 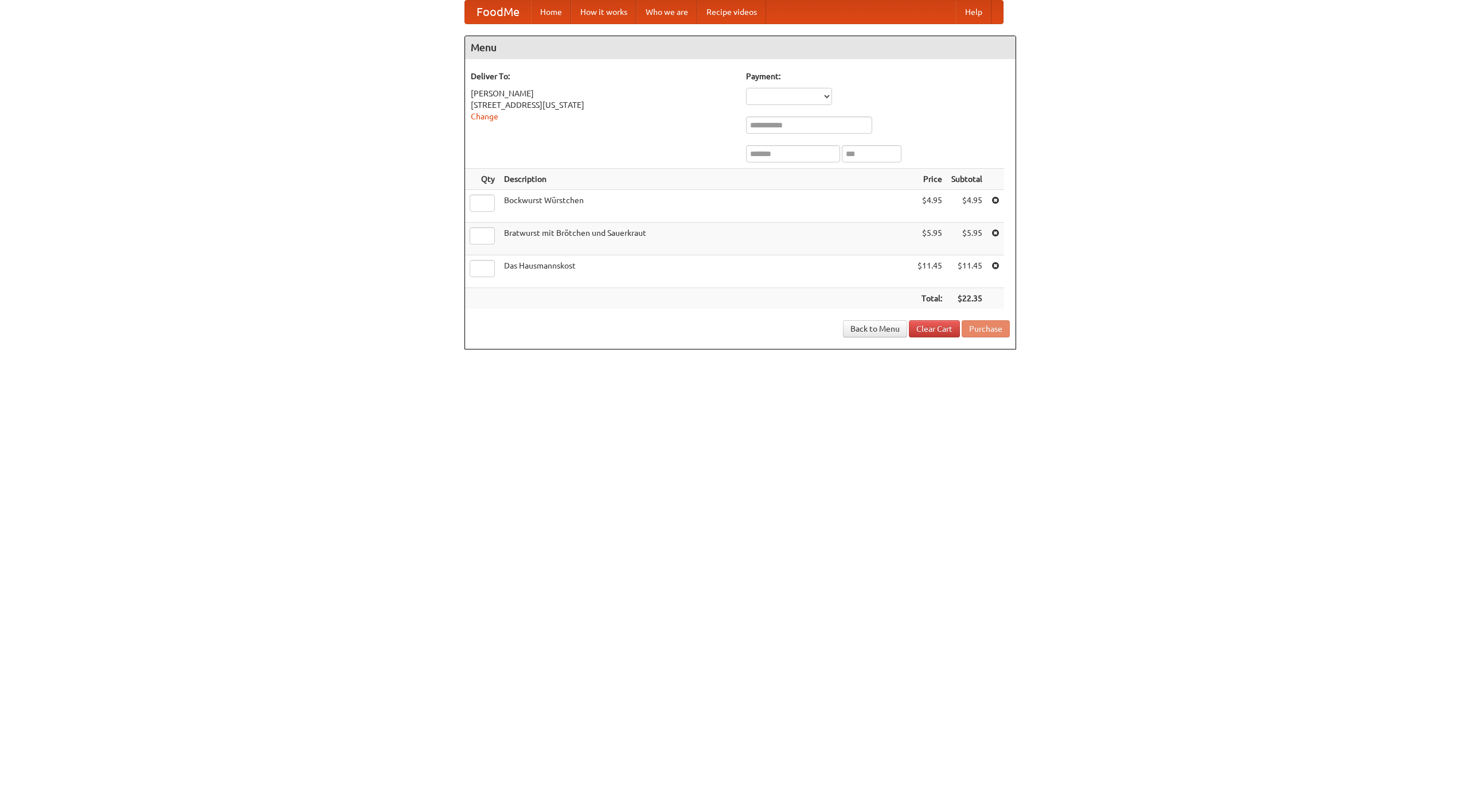 What do you see at coordinates (930, 179) in the screenshot?
I see `th: Price` at bounding box center [930, 179].